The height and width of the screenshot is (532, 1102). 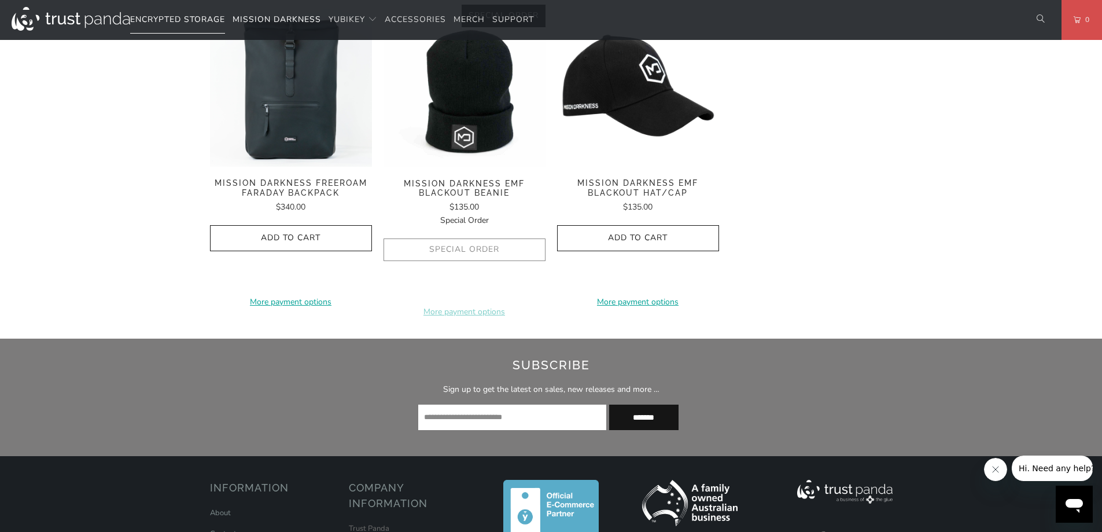 I want to click on span: YubiKey, so click(x=346, y=19).